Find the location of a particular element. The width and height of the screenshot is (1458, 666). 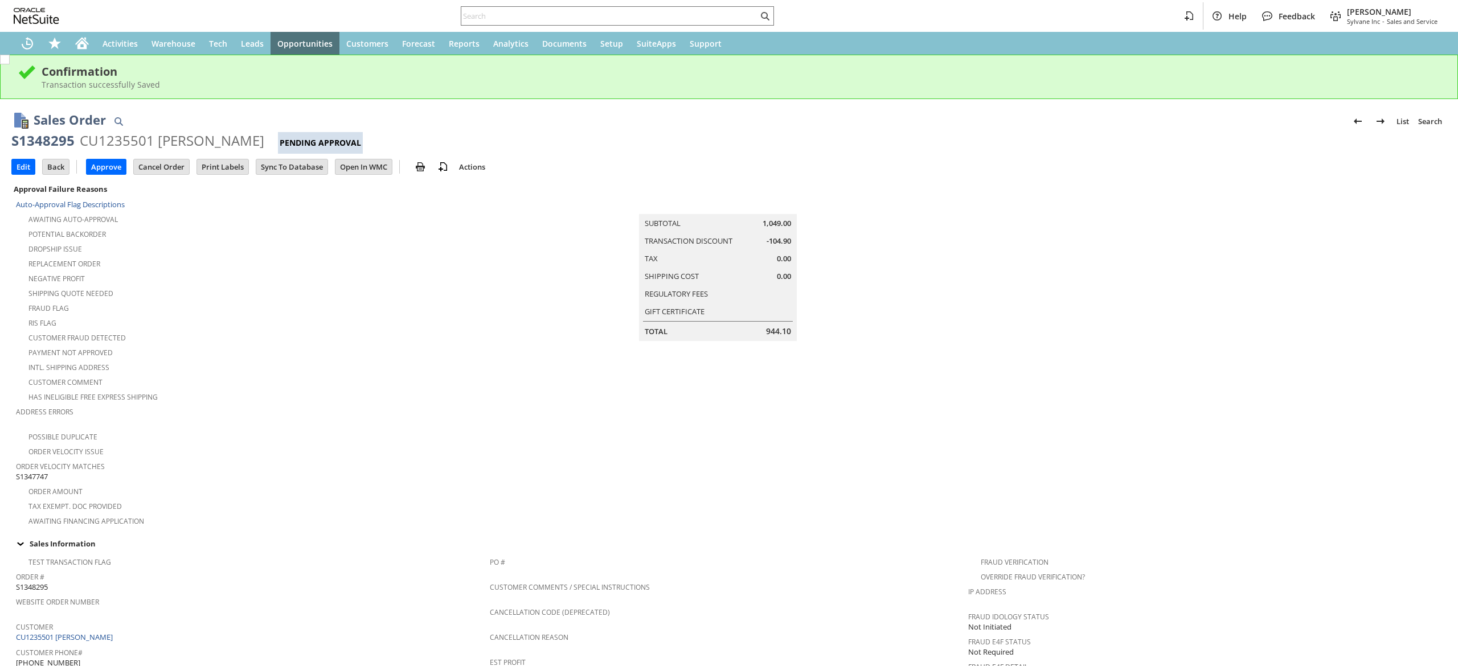

a: Home is located at coordinates (82, 43).